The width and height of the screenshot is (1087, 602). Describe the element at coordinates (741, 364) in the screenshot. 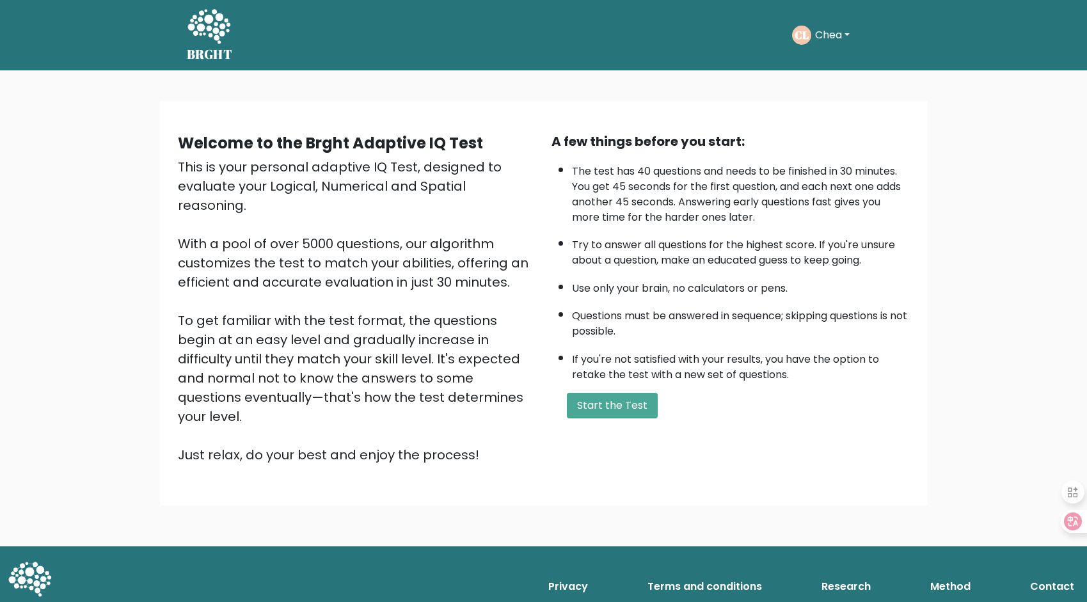

I see `li: If you're not satisfied with your results, you have the option to retake the test with a new set ...` at that location.